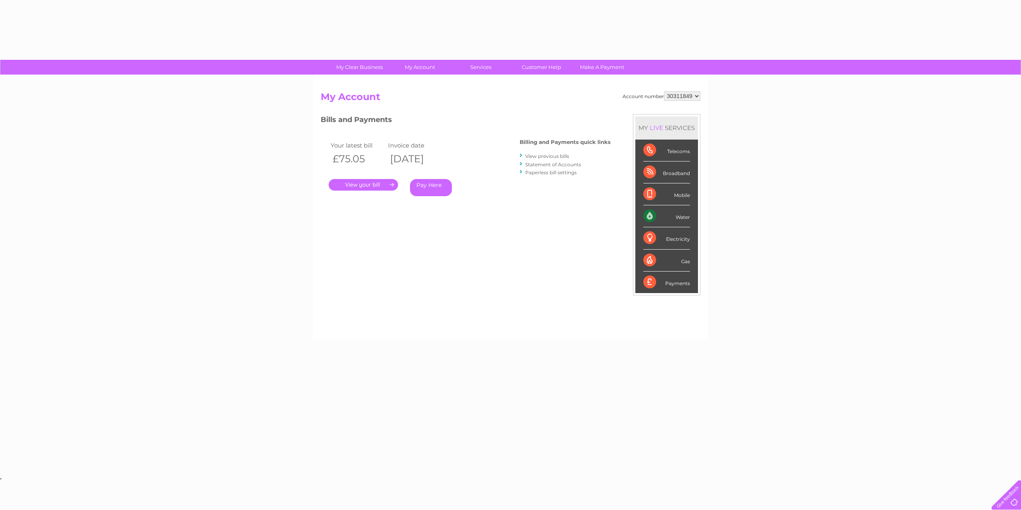 Image resolution: width=1021 pixels, height=510 pixels. What do you see at coordinates (666, 172) in the screenshot?
I see `div: Broadband` at bounding box center [666, 172].